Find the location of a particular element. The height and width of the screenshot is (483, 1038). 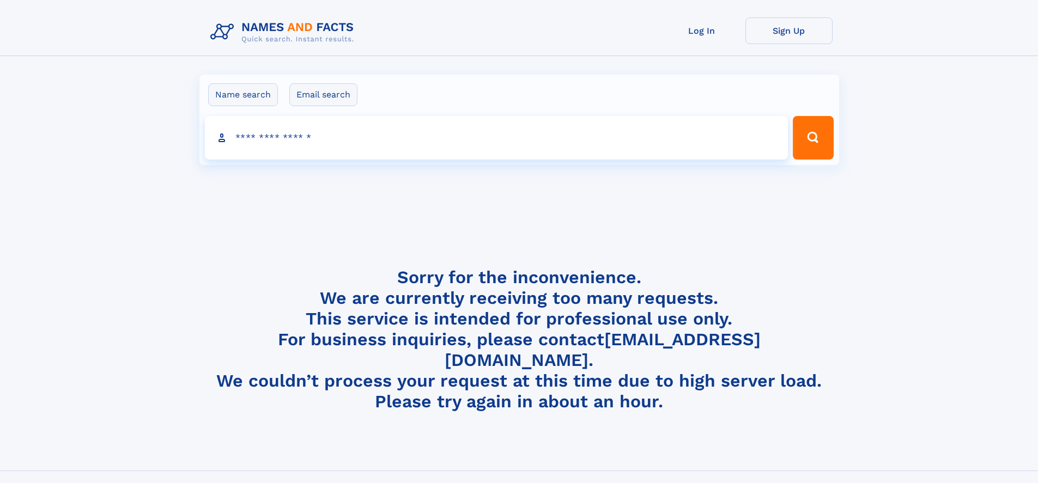

img: Logo Names and Facts is located at coordinates (285, 32).